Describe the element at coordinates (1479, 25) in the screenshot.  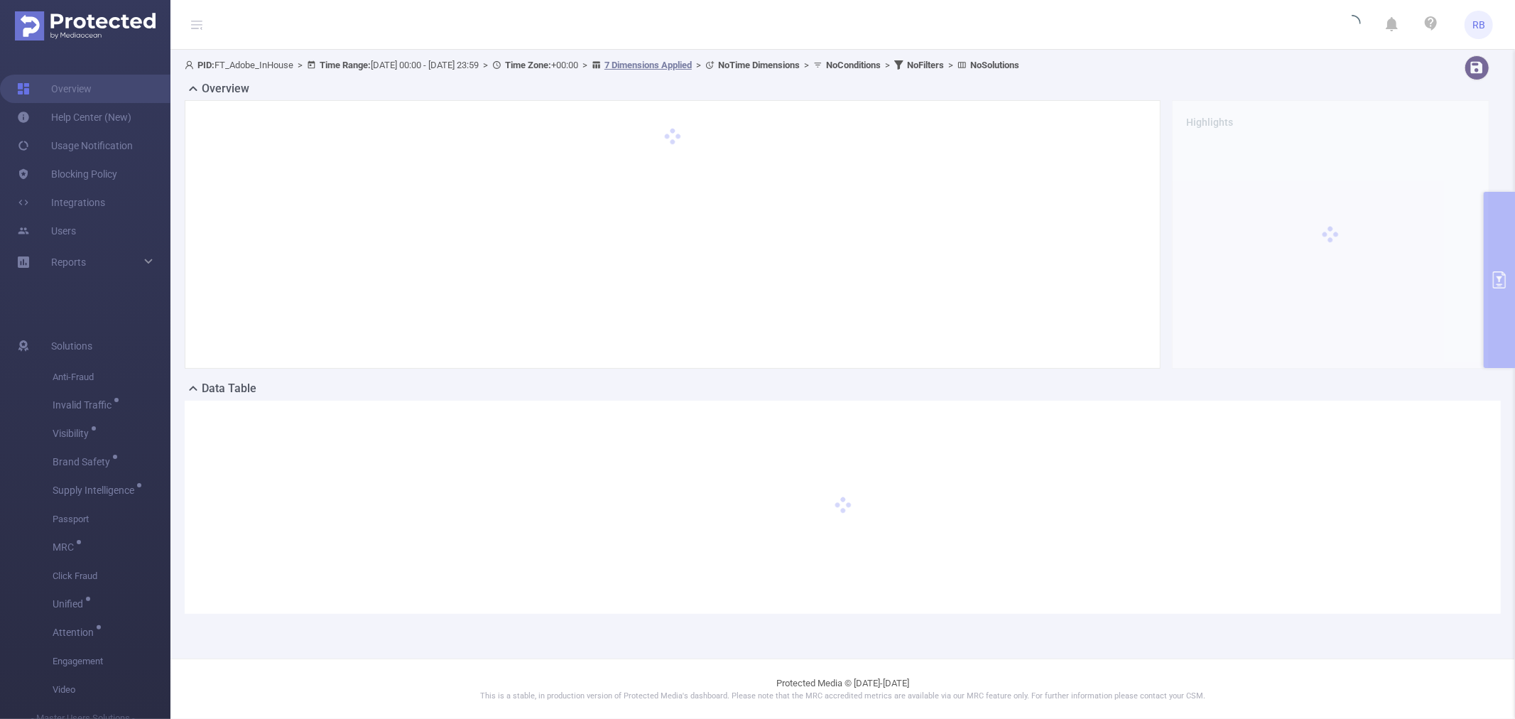
I see `span: RB` at that location.